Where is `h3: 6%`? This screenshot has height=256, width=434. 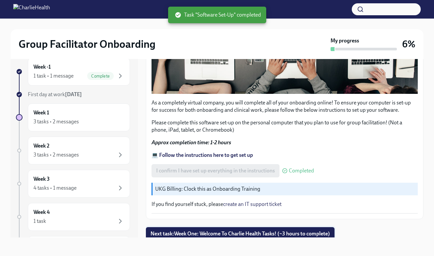 h3: 6% is located at coordinates (409, 44).